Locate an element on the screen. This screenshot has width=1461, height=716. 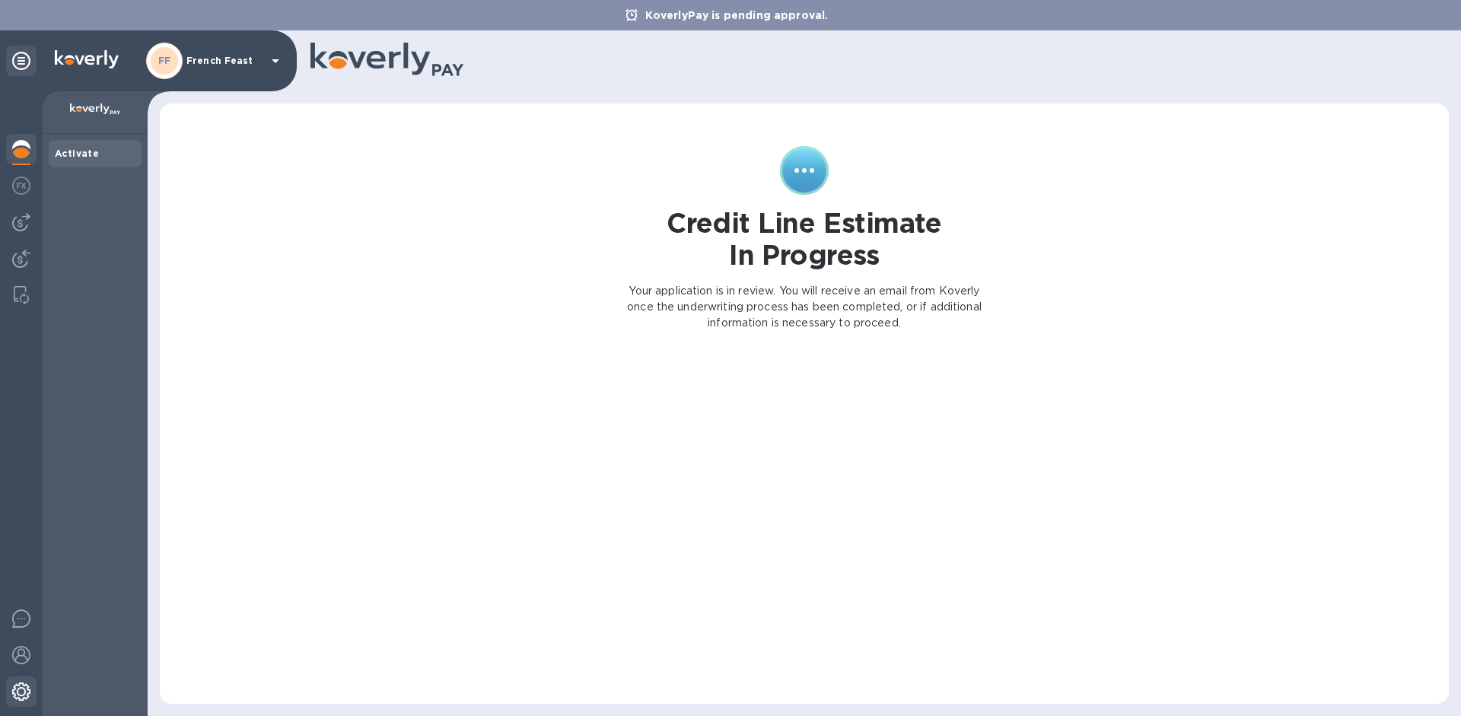
p: KoverlyPay is pending approval. is located at coordinates (736, 15).